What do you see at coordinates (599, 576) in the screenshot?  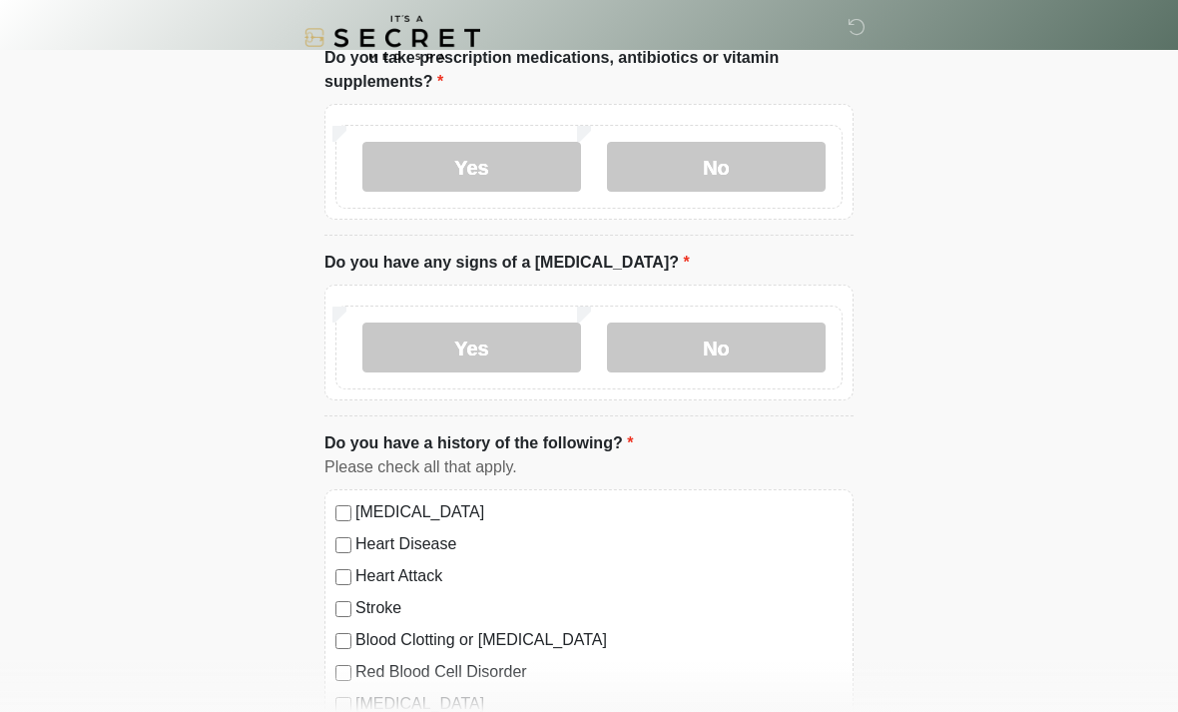 I see `label: Heart Attack` at bounding box center [599, 576].